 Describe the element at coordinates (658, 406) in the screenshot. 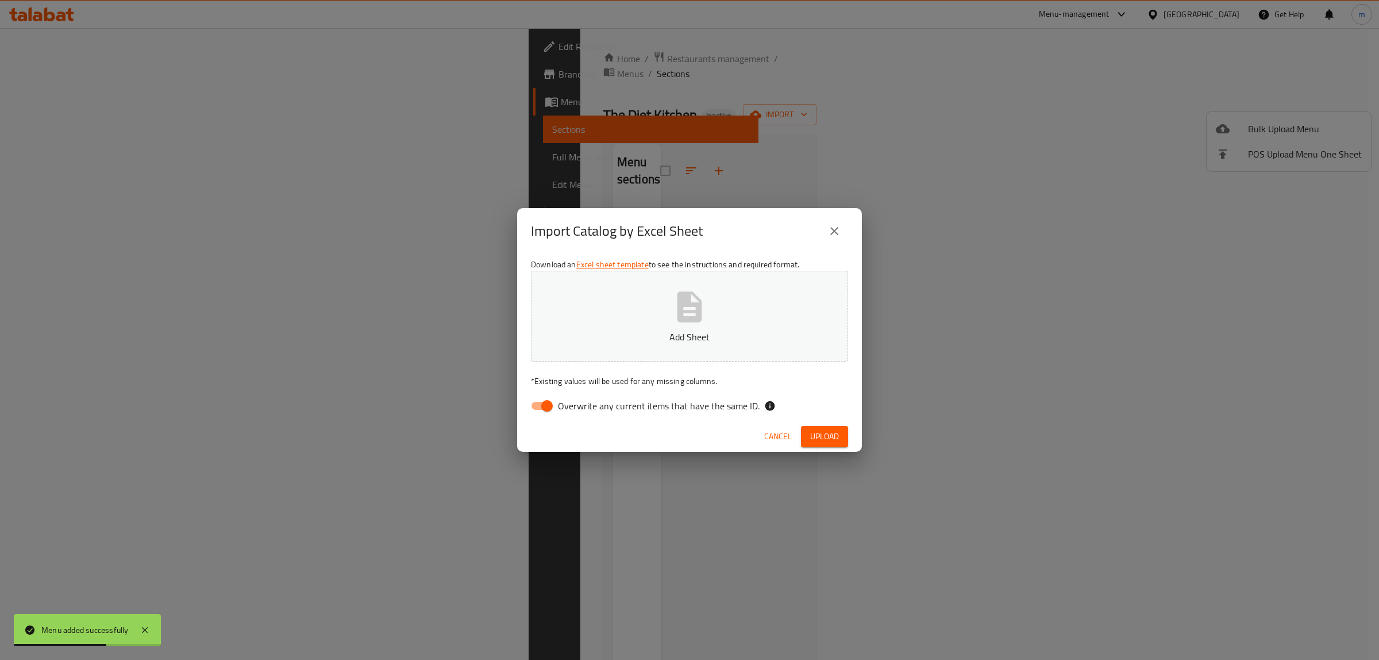

I see `span: Overwrite any current items that have the same ID.` at that location.